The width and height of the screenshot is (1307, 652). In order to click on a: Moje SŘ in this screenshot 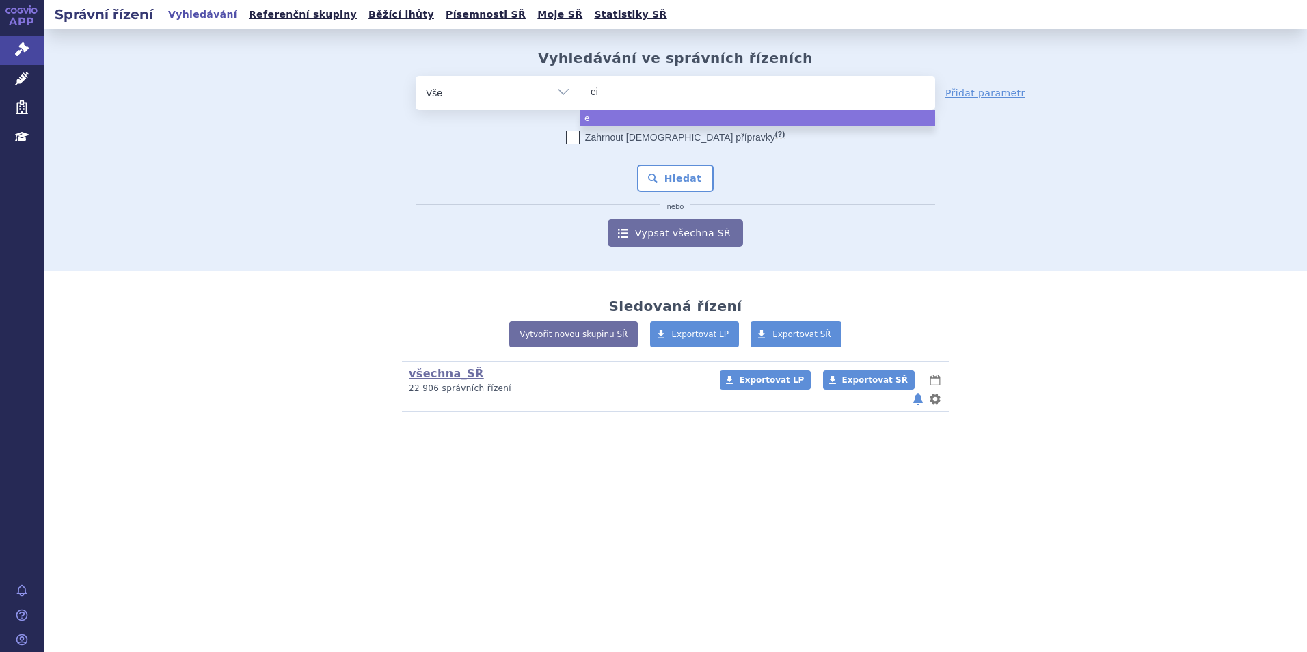, I will do `click(560, 14)`.